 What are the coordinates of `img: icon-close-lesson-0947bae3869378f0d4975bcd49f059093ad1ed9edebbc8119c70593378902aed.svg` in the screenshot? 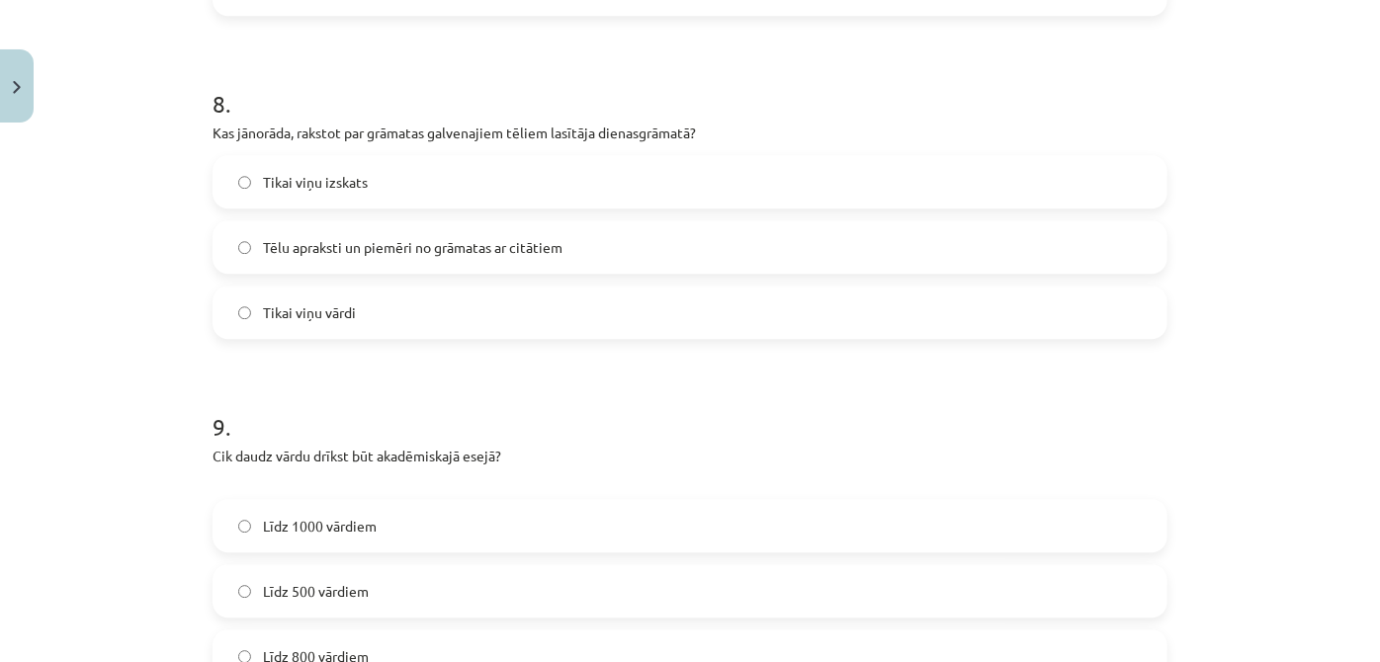 It's located at (17, 87).